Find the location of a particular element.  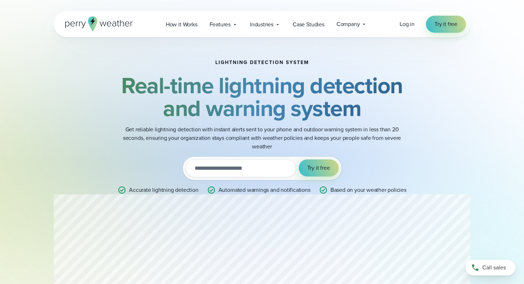

p: Get reliable lightning detection with instant alerts sent to your phone and outdoor warning syste... is located at coordinates (262, 138).